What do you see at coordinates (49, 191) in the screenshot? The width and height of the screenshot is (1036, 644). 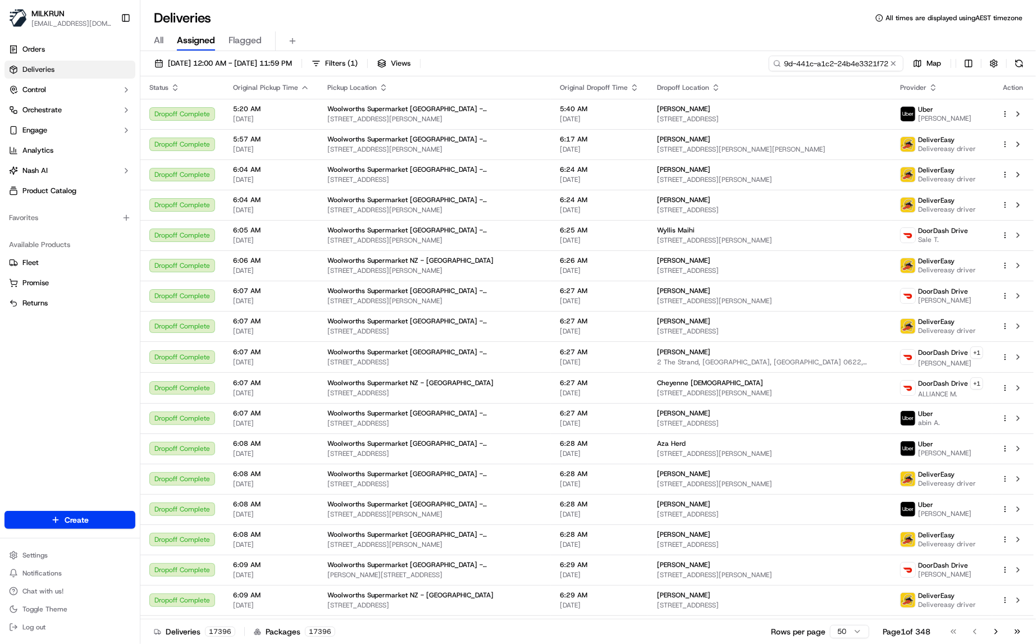 I see `span: Product Catalog` at bounding box center [49, 191].